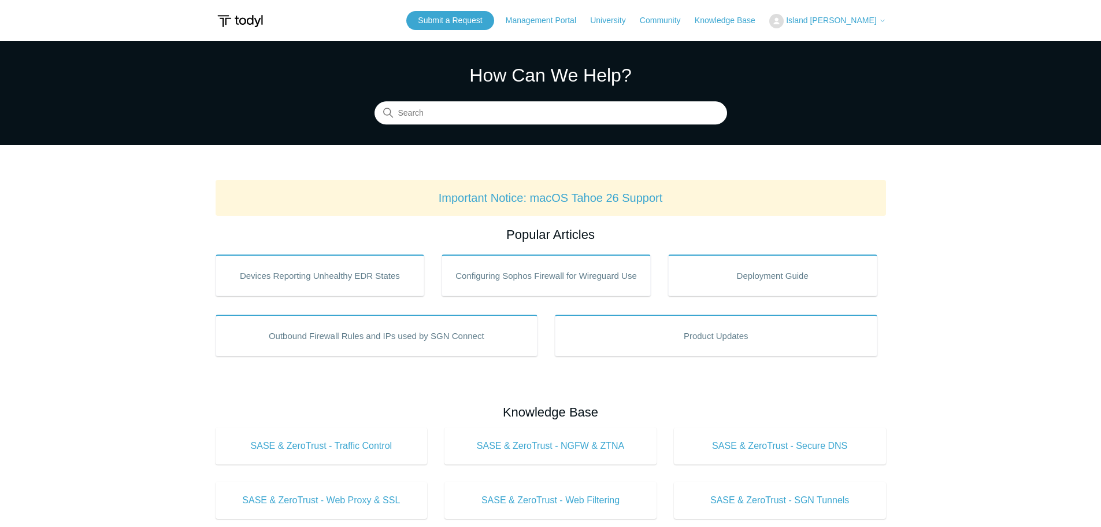  Describe the element at coordinates (773, 275) in the screenshot. I see `a: Deployment Guide` at that location.